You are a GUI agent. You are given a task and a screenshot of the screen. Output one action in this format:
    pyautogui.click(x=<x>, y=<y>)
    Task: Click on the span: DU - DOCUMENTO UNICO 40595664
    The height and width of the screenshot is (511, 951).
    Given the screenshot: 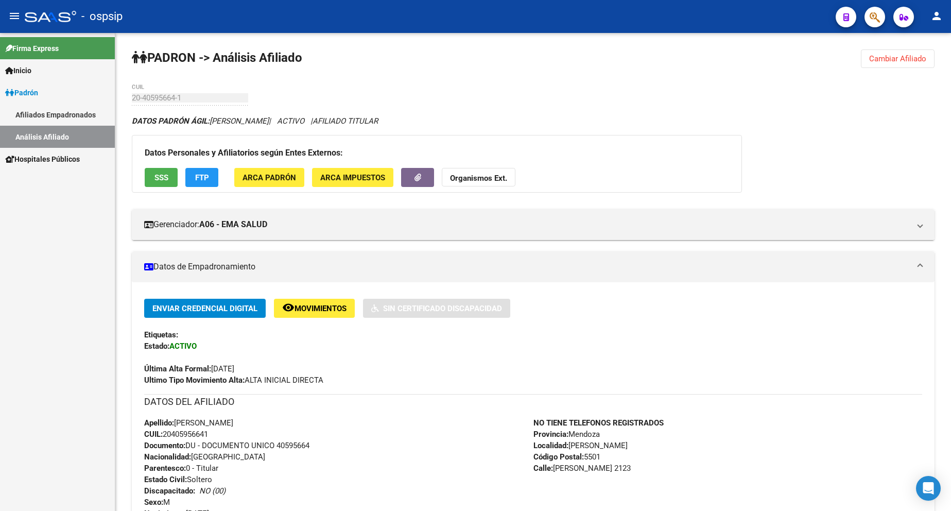 What is the action you would take?
    pyautogui.click(x=226, y=445)
    